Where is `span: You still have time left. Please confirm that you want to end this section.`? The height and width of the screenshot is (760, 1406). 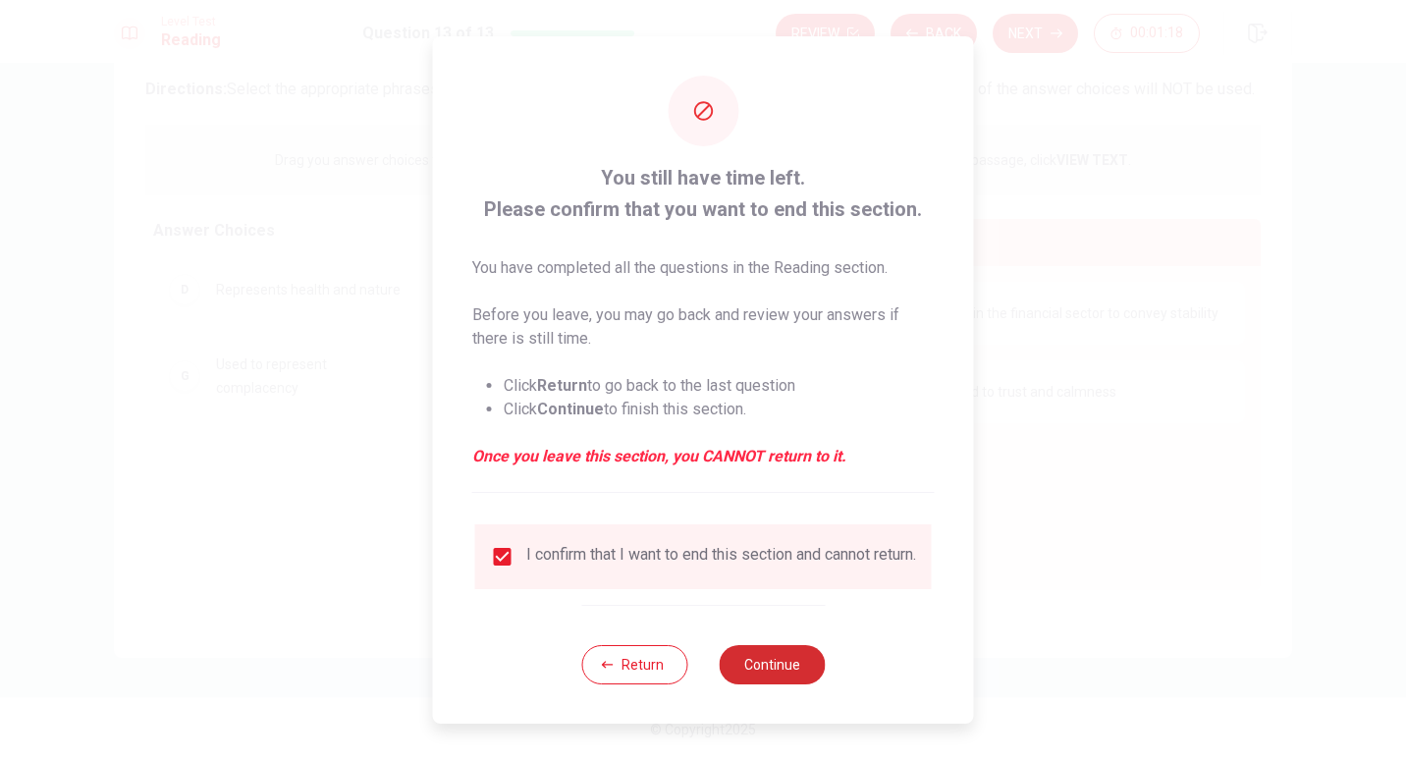 span: You still have time left. Please confirm that you want to end this section. is located at coordinates (703, 193).